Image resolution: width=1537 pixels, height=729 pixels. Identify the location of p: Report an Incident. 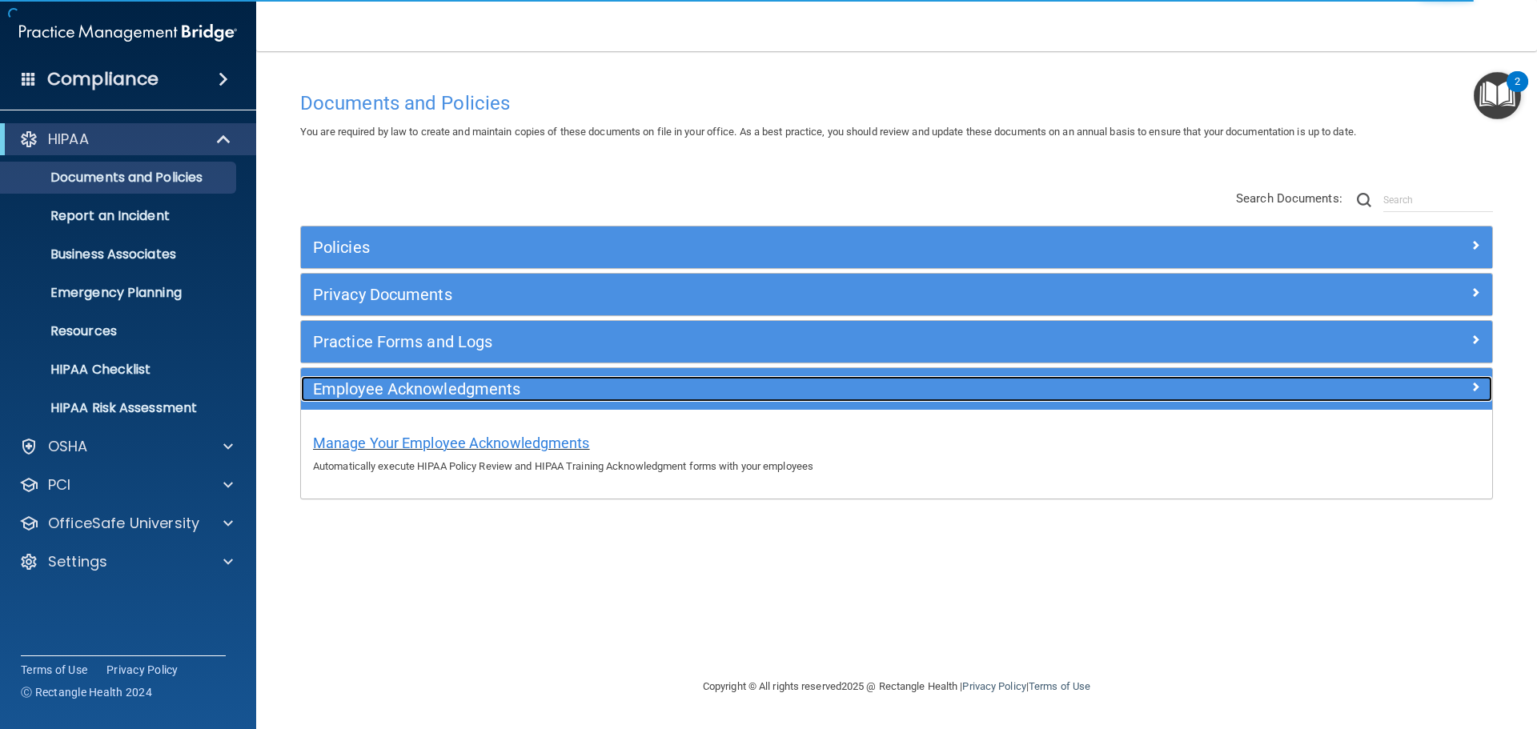
(119, 216).